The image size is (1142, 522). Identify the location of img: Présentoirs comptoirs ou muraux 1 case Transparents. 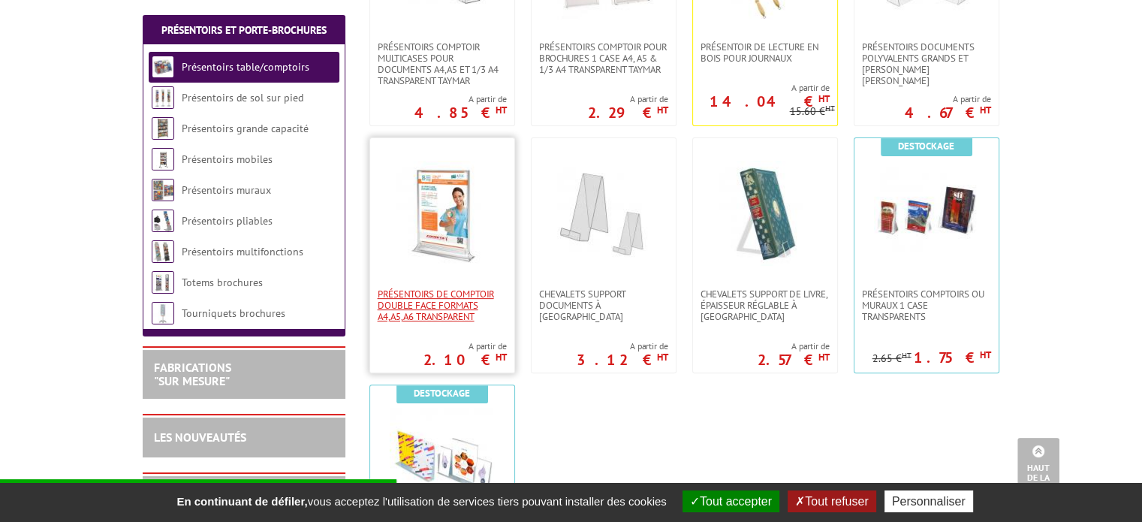
(926, 213).